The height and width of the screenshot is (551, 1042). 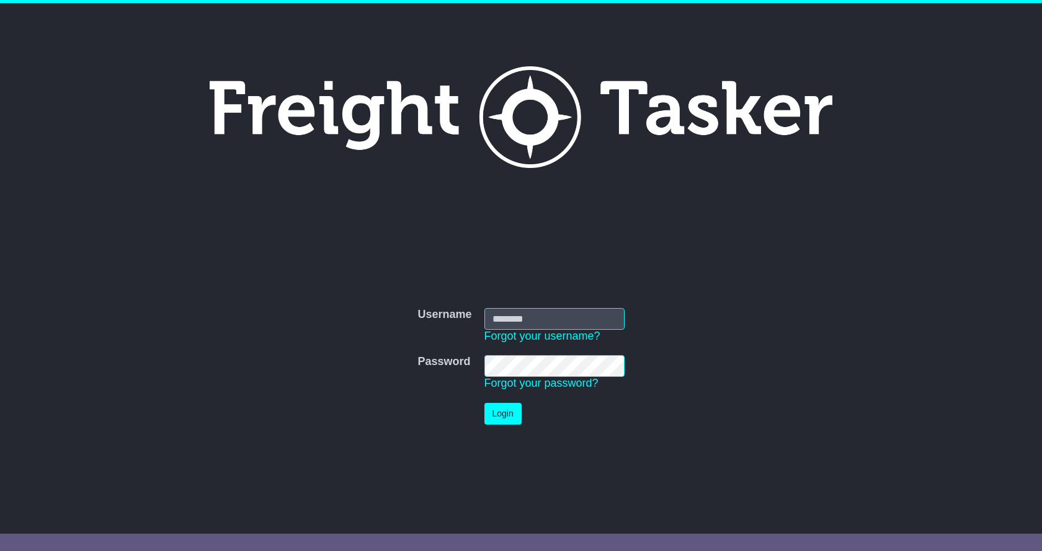 What do you see at coordinates (542, 336) in the screenshot?
I see `a: Forgot your username?` at bounding box center [542, 336].